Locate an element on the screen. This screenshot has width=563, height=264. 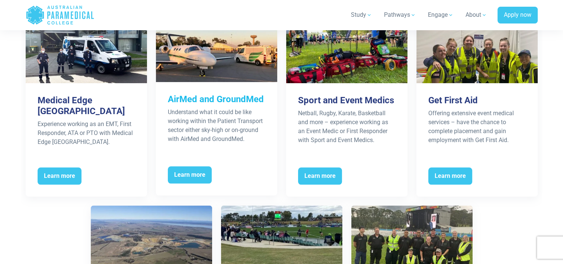
p: Netball, Rugby, Karate, Basketball and more – experience working as an Event Medic or First Respo... is located at coordinates (347, 127).